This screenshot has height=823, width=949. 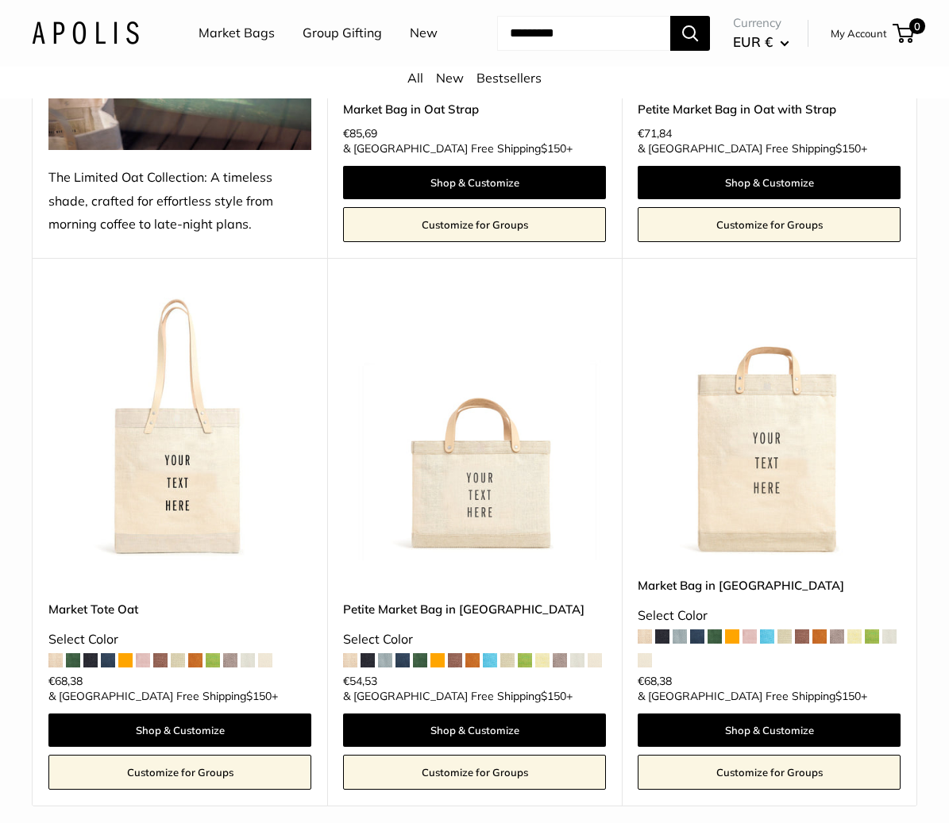 I want to click on a: Petite Market Bag in OatPetite Market Bag in Oat, so click(x=474, y=429).